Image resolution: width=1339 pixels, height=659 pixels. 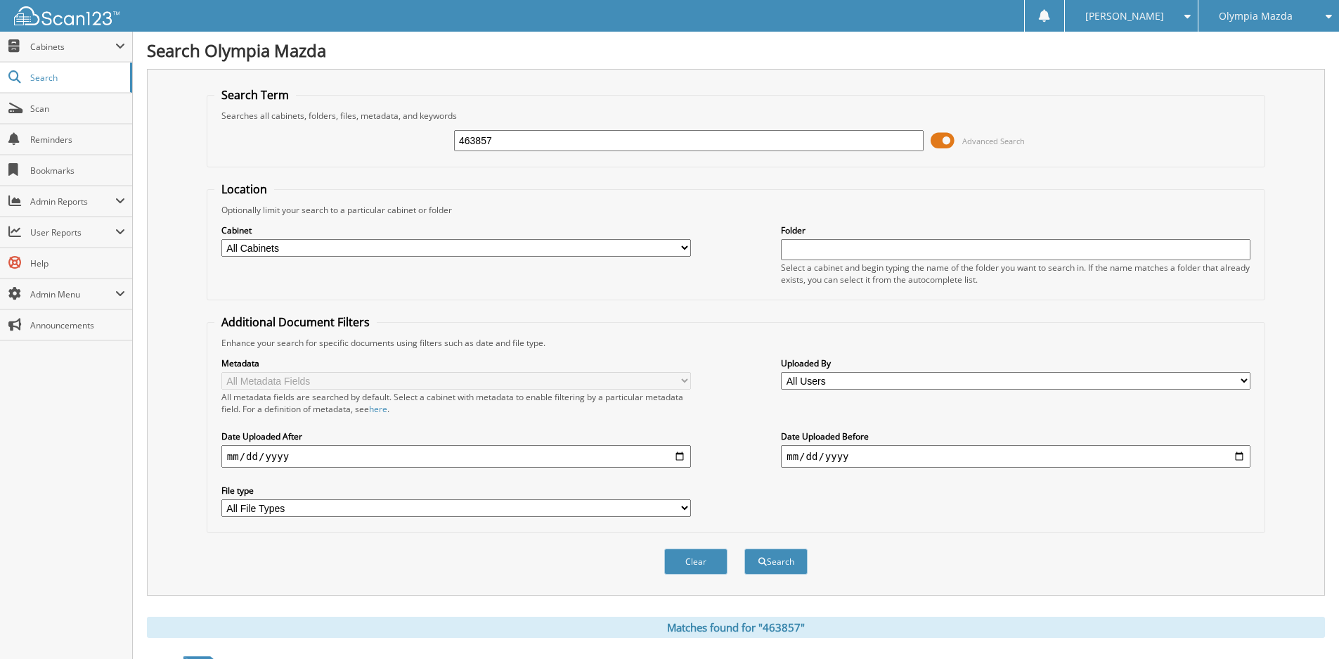 What do you see at coordinates (77, 108) in the screenshot?
I see `span: Scan` at bounding box center [77, 108].